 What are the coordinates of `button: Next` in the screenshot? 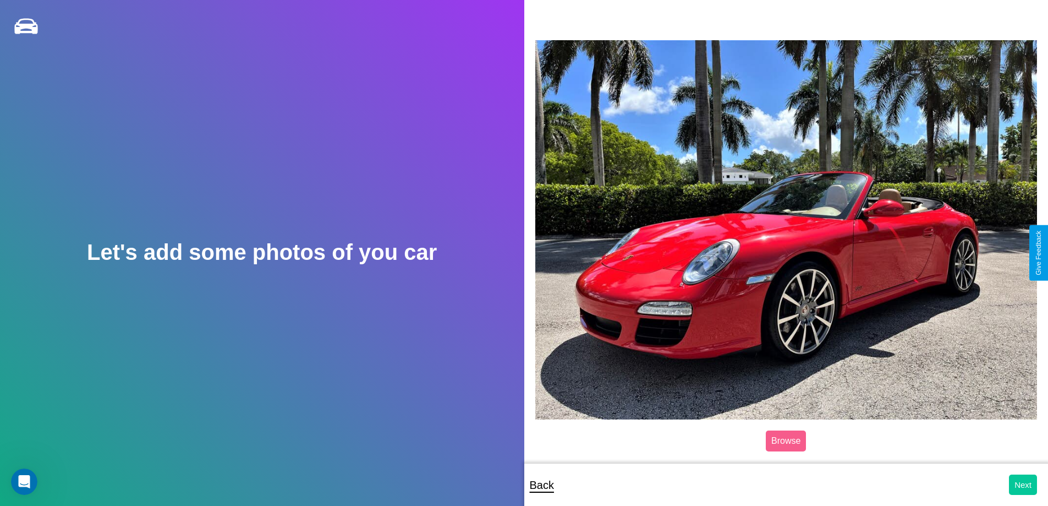 It's located at (1023, 484).